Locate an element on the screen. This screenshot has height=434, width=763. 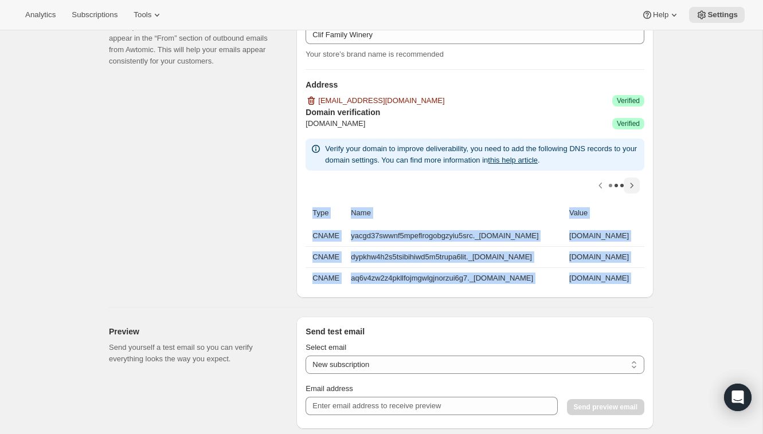
p: Verify your domain to improve deliverability, you need to add the following DNS records to your d... is located at coordinates (482, 155).